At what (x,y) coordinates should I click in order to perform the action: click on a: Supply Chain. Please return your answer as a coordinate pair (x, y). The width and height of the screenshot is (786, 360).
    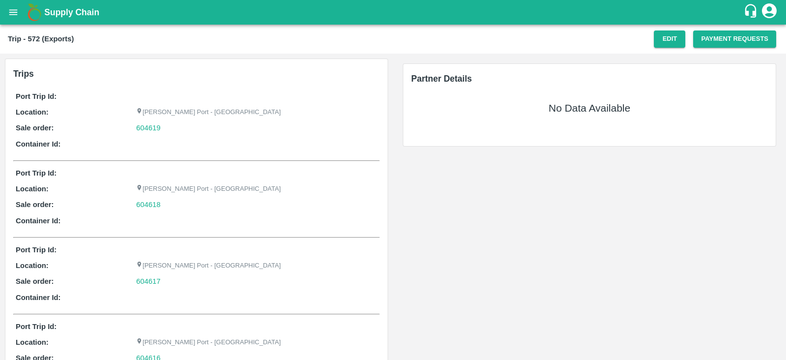
    Looking at the image, I should click on (393, 12).